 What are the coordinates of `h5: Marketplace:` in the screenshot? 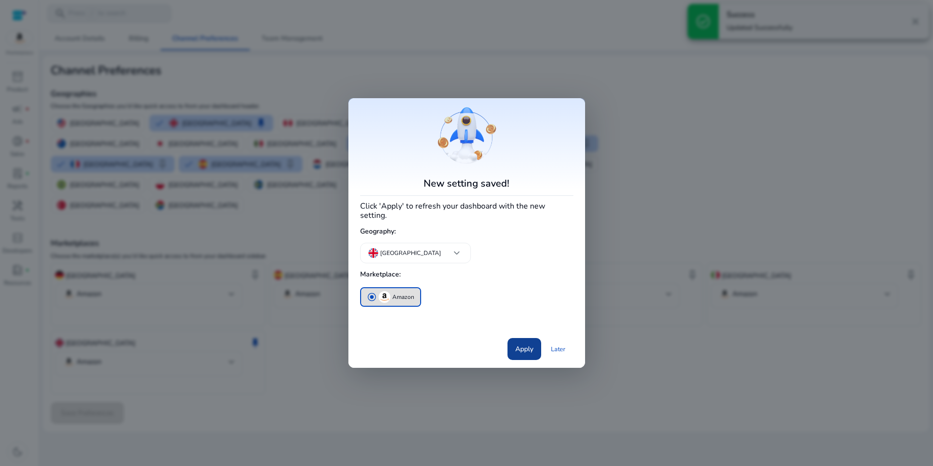 It's located at (467, 274).